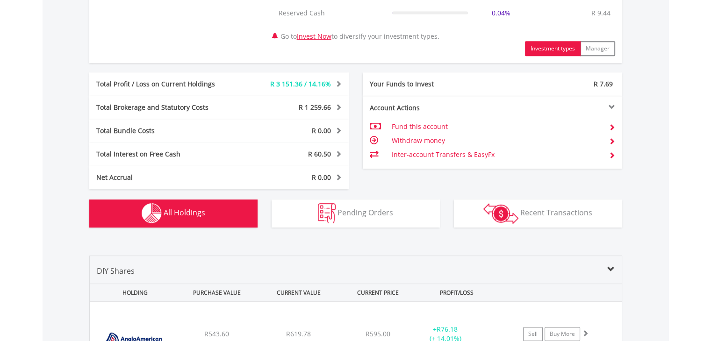  I want to click on span: R 1 259.66, so click(314, 107).